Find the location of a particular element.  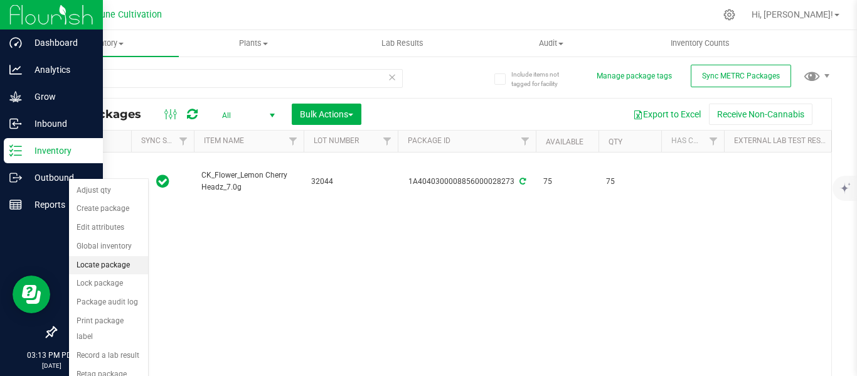

inline-svg: Analytics is located at coordinates (16, 70).